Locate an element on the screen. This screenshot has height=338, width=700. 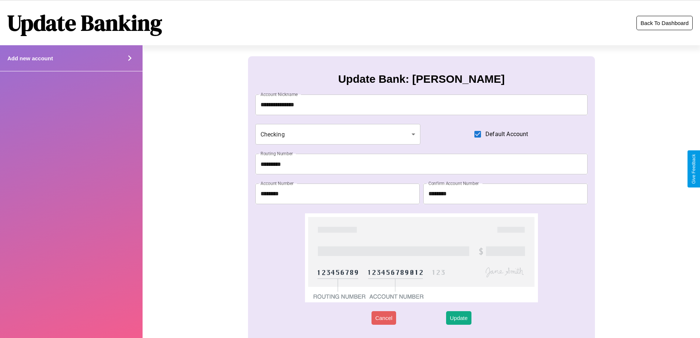
label: Account Number is located at coordinates (277, 183).